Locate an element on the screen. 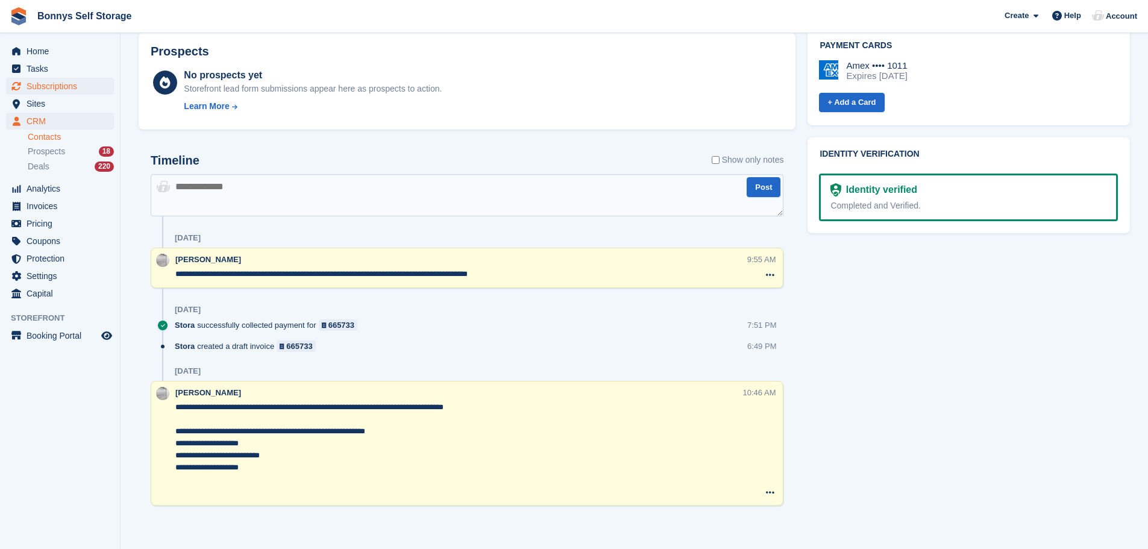 This screenshot has width=1148, height=549. div: Amex •••• 1011 is located at coordinates (876, 66).